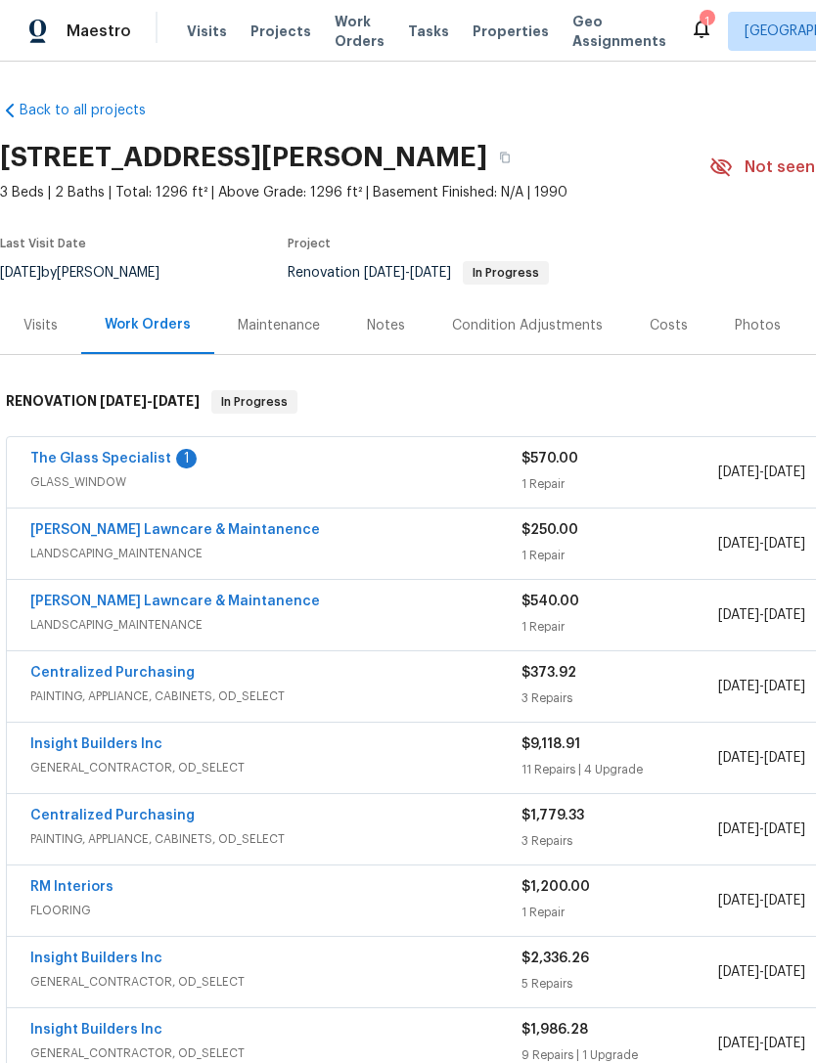  I want to click on span: $2,336.26, so click(554, 958).